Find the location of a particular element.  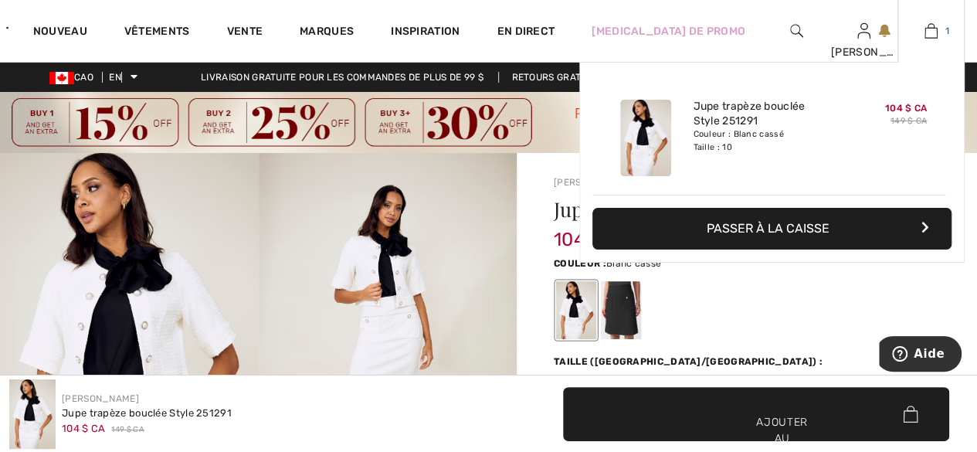

font: En direct is located at coordinates (525, 31).